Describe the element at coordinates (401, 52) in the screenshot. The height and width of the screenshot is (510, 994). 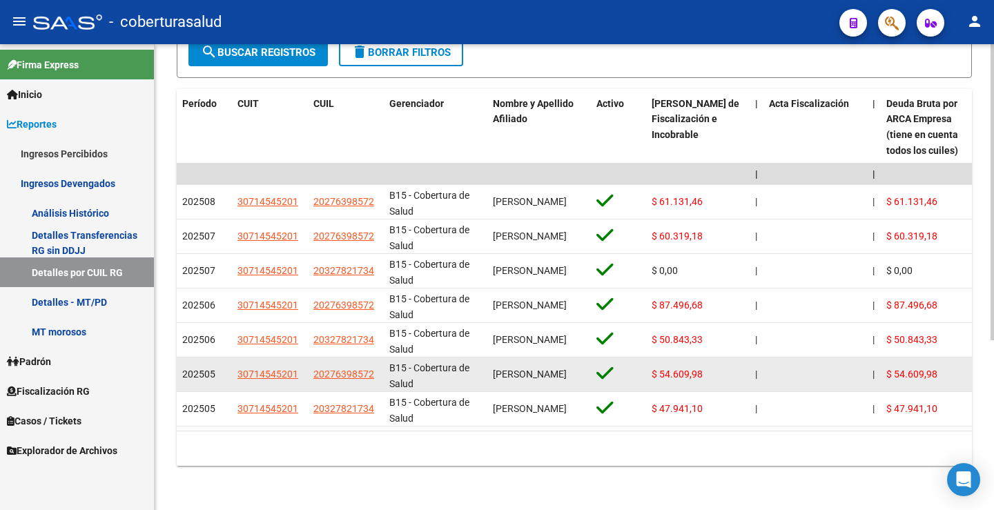
I see `span: Borrar Filtros` at that location.